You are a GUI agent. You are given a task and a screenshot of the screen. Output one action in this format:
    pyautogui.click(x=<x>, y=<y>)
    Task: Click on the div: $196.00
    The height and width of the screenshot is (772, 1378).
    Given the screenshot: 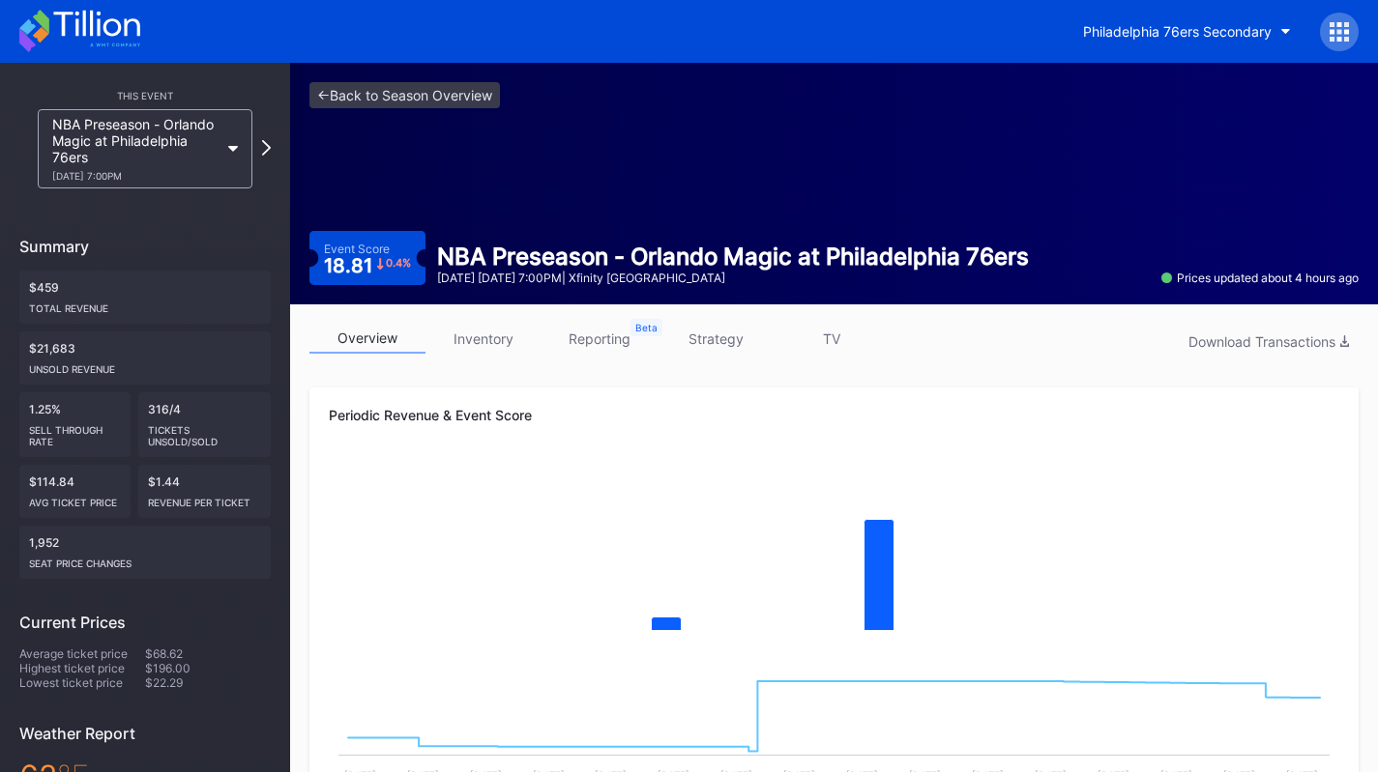 What is the action you would take?
    pyautogui.click(x=208, y=668)
    